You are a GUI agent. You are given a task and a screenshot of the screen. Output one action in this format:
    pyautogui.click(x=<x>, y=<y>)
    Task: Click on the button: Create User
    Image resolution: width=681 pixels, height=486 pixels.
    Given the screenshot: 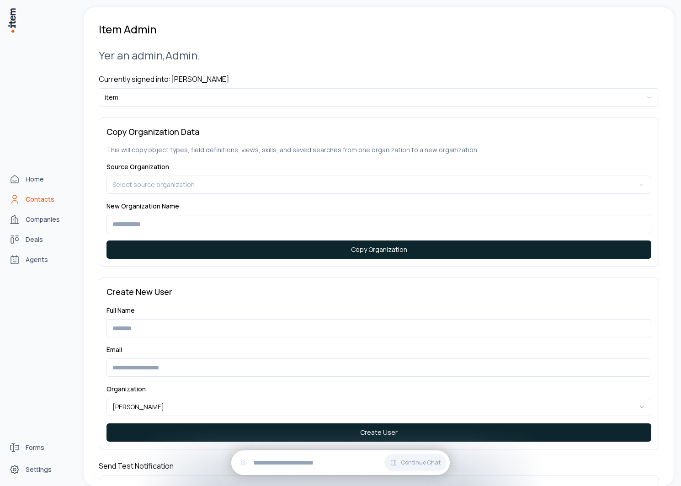 What is the action you would take?
    pyautogui.click(x=379, y=432)
    